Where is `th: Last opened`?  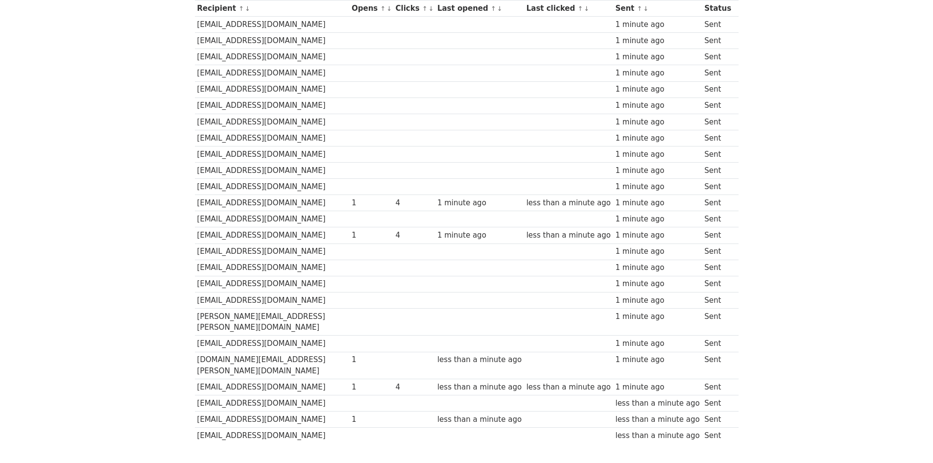
th: Last opened is located at coordinates (479, 8).